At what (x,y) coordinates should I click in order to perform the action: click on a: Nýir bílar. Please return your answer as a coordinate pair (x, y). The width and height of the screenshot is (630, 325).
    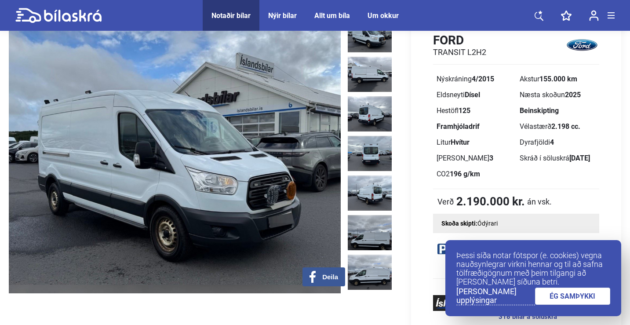
    Looking at the image, I should click on (282, 15).